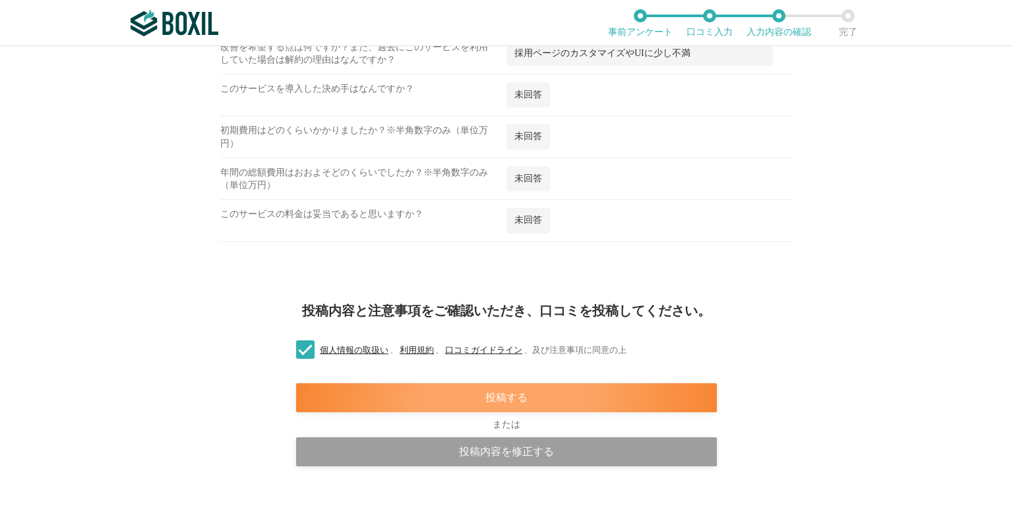 This screenshot has height=527, width=1013. What do you see at coordinates (640, 23) in the screenshot?
I see `li: 事前アンケート` at bounding box center [640, 23].